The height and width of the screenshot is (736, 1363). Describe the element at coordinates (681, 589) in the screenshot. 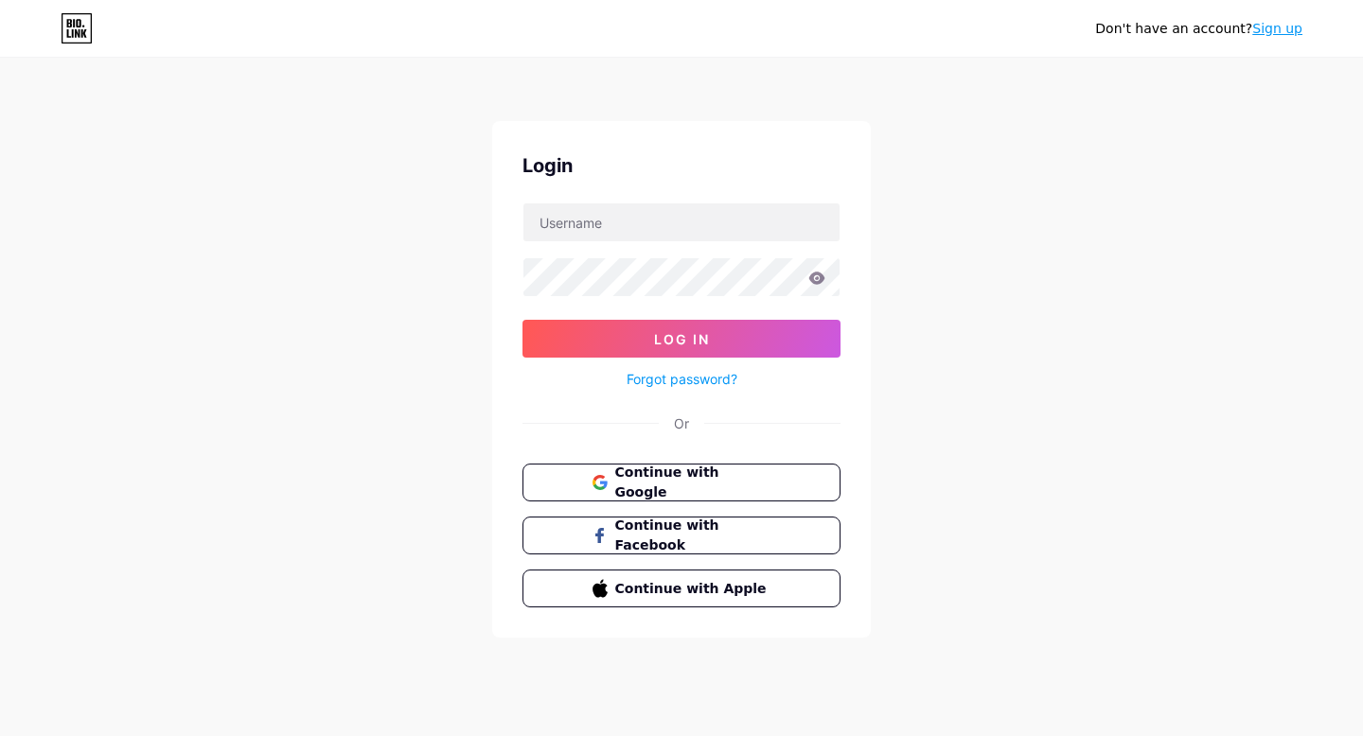

I see `button: Continue with Apple` at that location.